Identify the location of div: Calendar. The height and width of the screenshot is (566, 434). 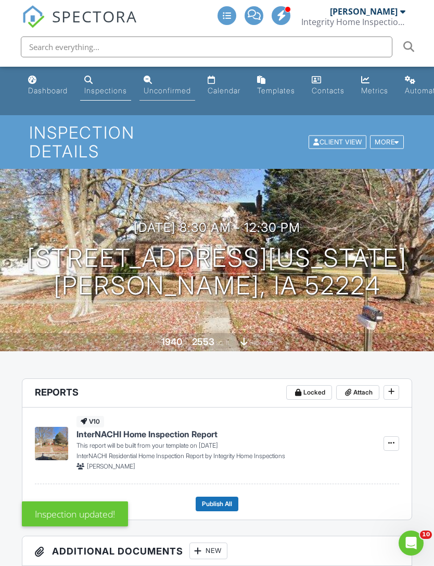
(224, 90).